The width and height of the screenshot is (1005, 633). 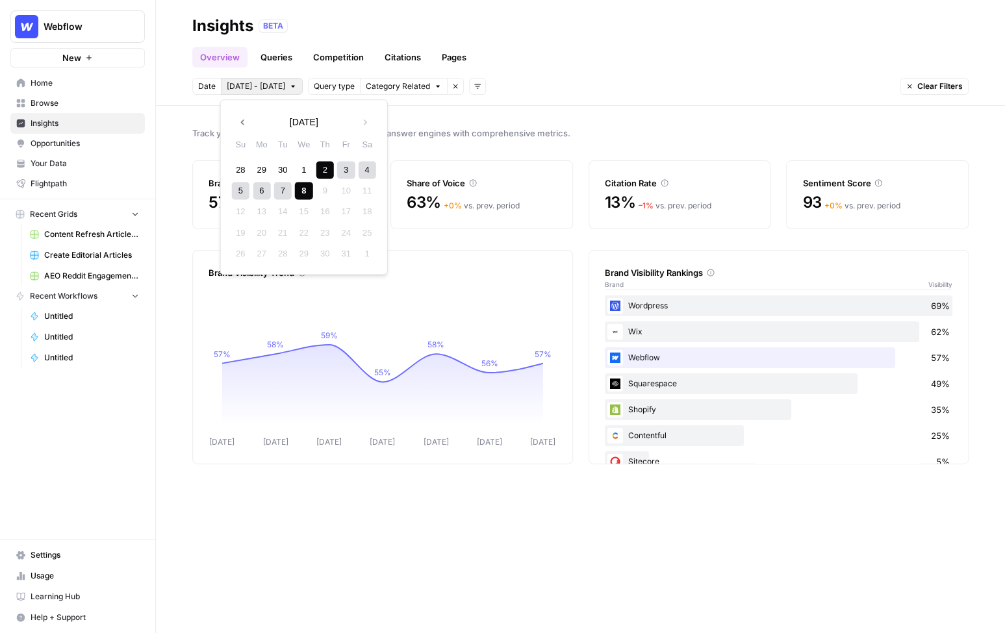 What do you see at coordinates (325, 170) in the screenshot?
I see `div: Choose Thursday, October 2nd, 2025` at bounding box center [325, 170].